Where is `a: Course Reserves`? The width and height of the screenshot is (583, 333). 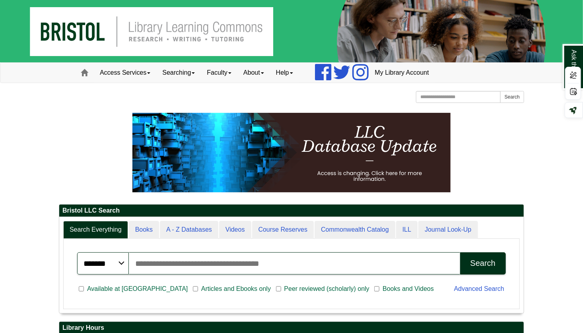 a: Course Reserves is located at coordinates (283, 230).